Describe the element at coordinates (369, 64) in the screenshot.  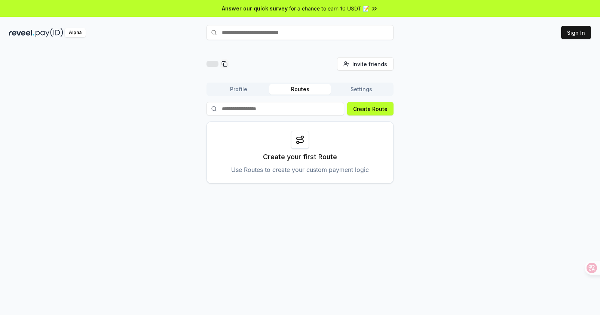
I see `span: Invite friends` at that location.